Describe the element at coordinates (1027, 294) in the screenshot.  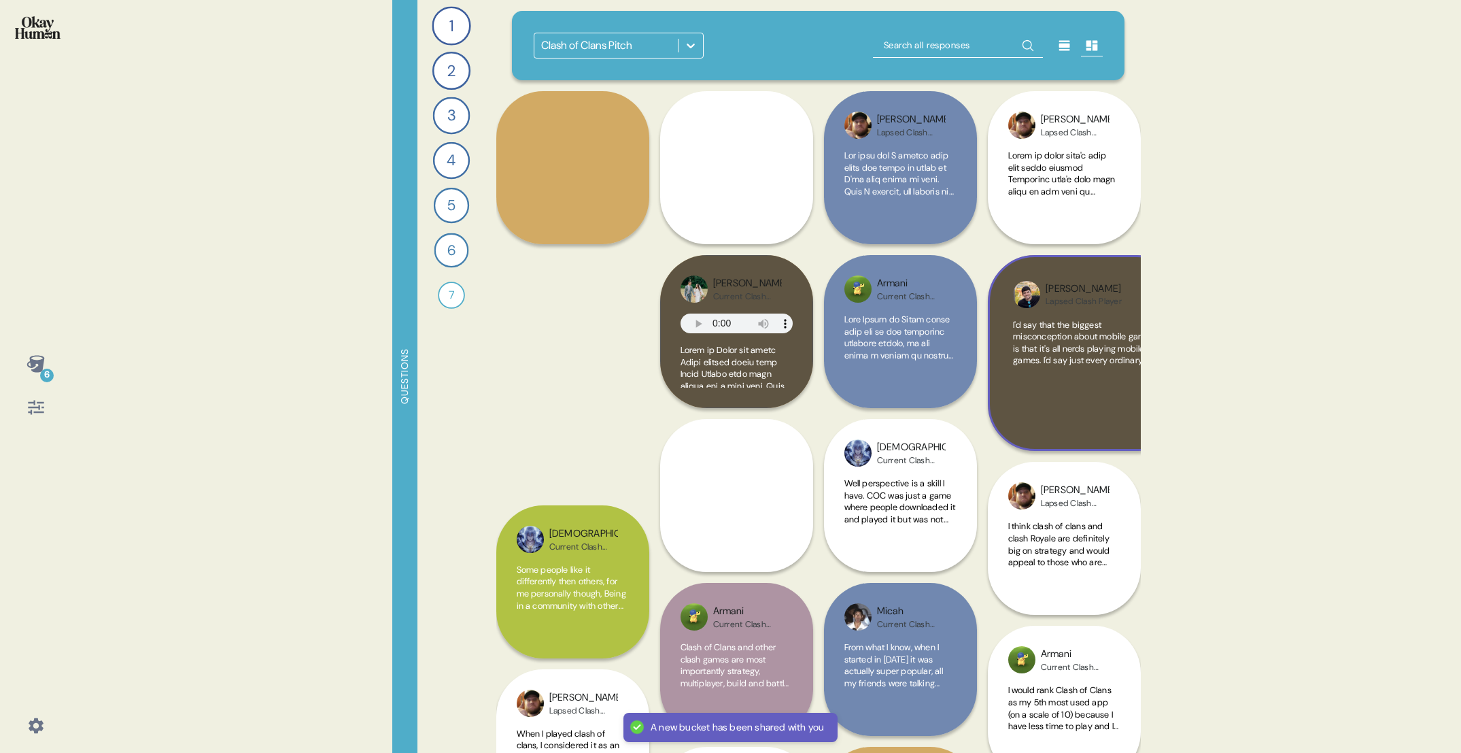
I see `img: profilepic_24544314045262915.jpg` at that location.